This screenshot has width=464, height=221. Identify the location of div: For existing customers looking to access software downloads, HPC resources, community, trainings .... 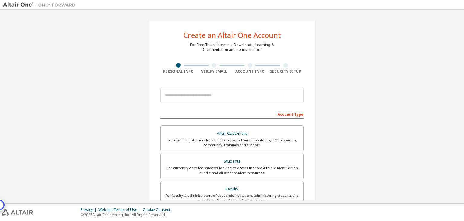
(232, 142).